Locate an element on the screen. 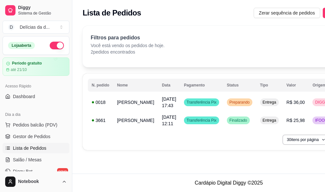 This screenshot has height=192, width=325. div: 0018 is located at coordinates (100, 102).